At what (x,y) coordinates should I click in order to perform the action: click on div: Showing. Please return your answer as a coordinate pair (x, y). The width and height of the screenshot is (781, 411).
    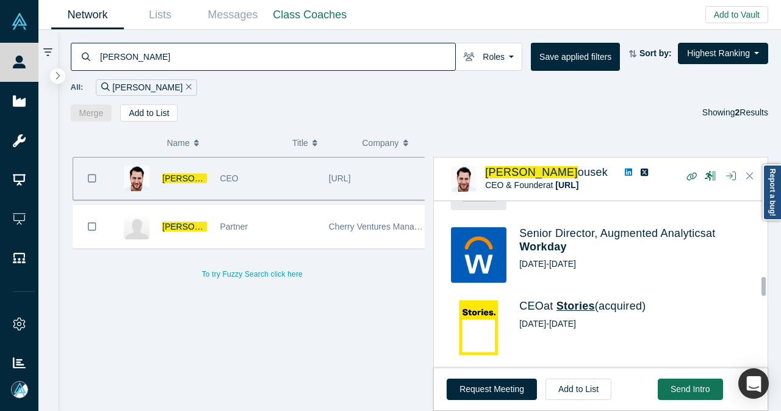
    Looking at the image, I should click on (736, 113).